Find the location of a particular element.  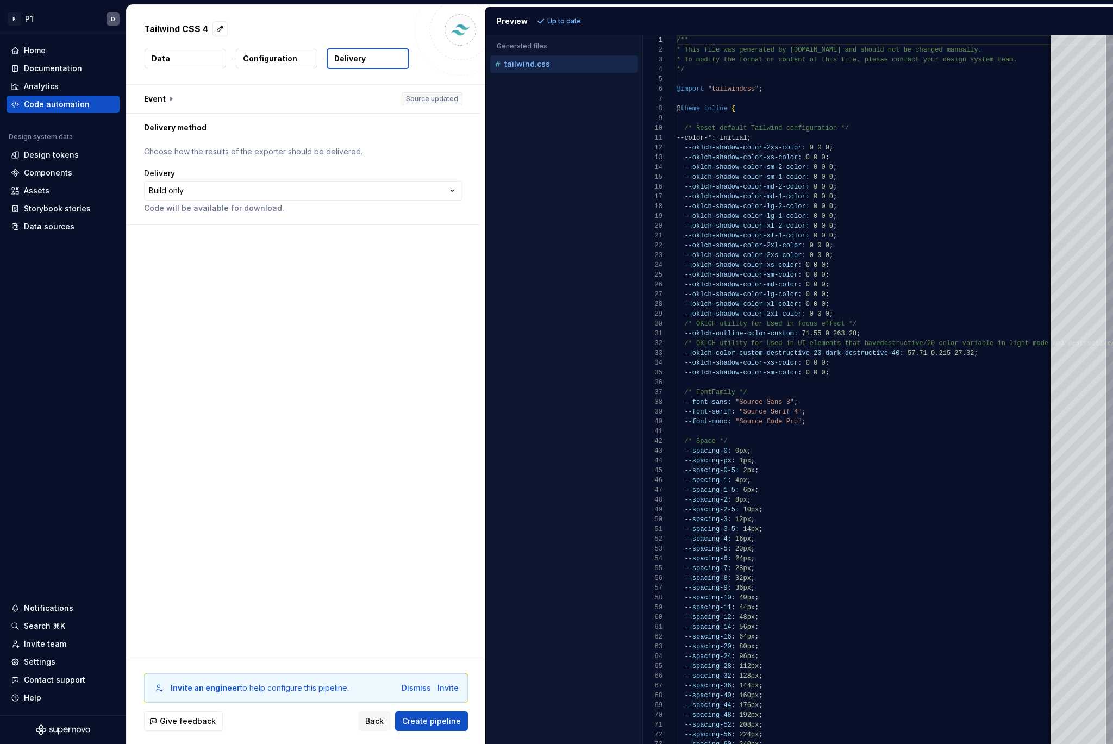

div: 7 is located at coordinates (653, 99).